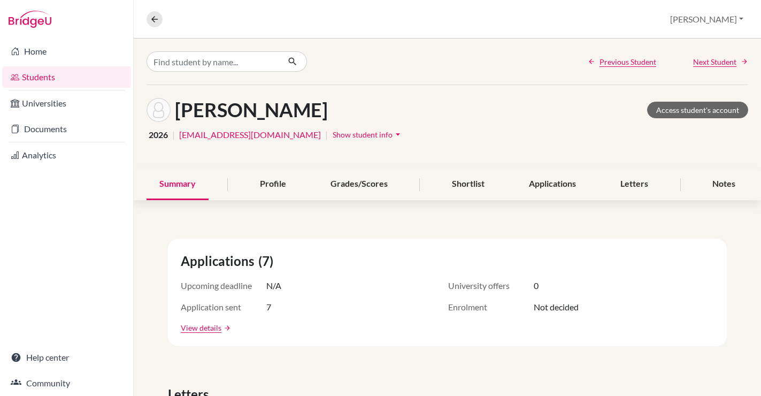 This screenshot has width=761, height=396. What do you see at coordinates (363, 134) in the screenshot?
I see `span: Show student info` at bounding box center [363, 134].